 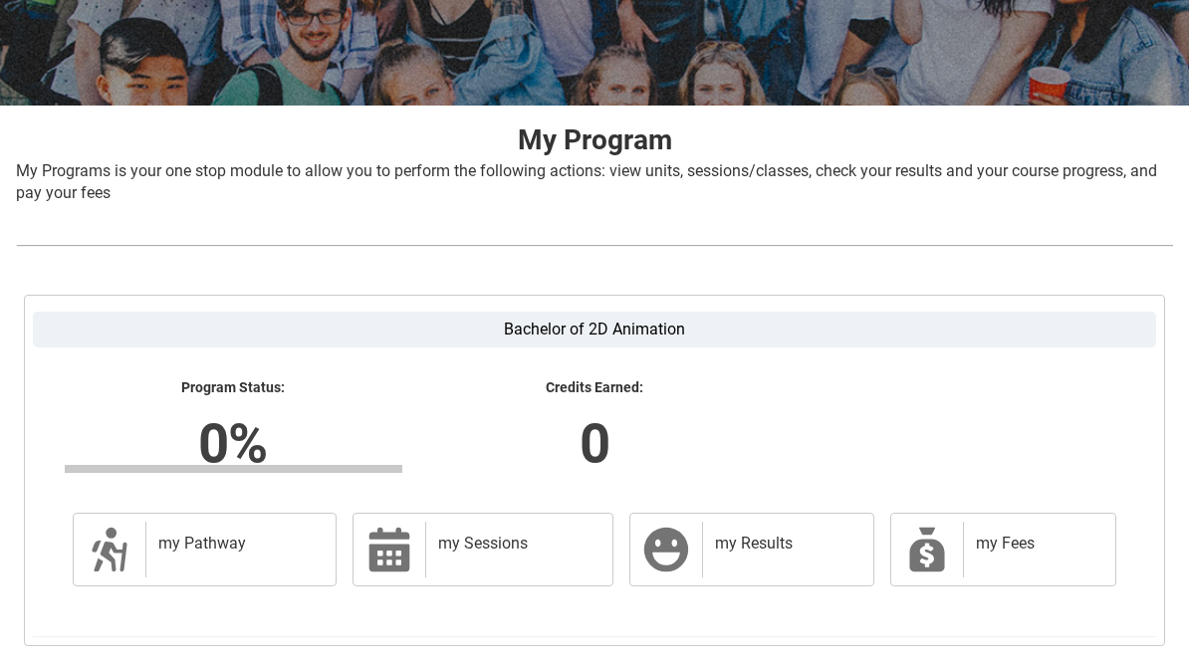 I want to click on label: Bachelor of 2D Animation, so click(x=595, y=330).